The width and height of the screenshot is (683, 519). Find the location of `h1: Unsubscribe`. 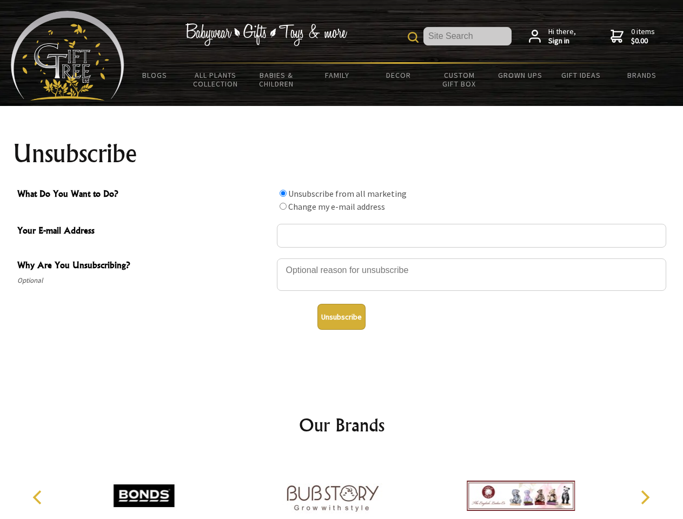

h1: Unsubscribe is located at coordinates (342, 153).